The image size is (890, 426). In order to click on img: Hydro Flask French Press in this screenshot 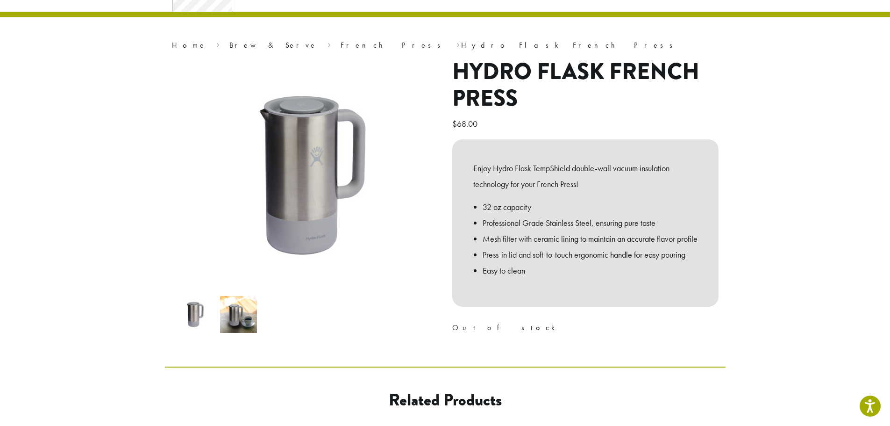, I will do `click(194, 314)`.